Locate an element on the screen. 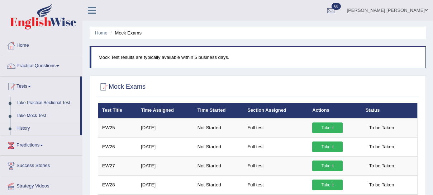 The height and width of the screenshot is (195, 433). h2: Mock Exams is located at coordinates (122, 87).